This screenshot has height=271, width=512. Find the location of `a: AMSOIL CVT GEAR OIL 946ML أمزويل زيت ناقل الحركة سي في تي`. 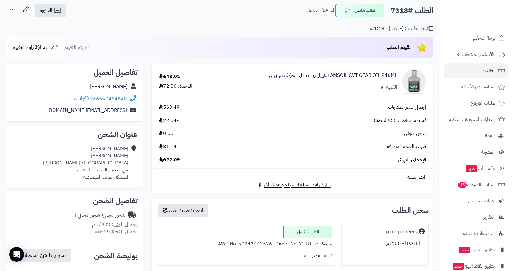

a: AMSOIL CVT GEAR OIL 946ML أمزويل زيت ناقل الحركة سي في تي is located at coordinates (333, 75).